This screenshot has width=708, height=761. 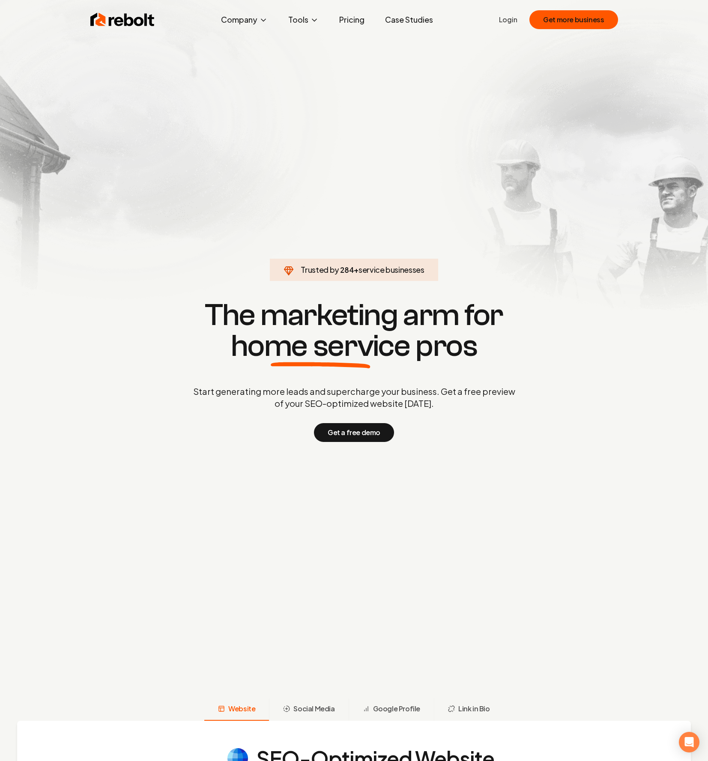 What do you see at coordinates (409, 20) in the screenshot?
I see `a: Case Studies` at bounding box center [409, 20].